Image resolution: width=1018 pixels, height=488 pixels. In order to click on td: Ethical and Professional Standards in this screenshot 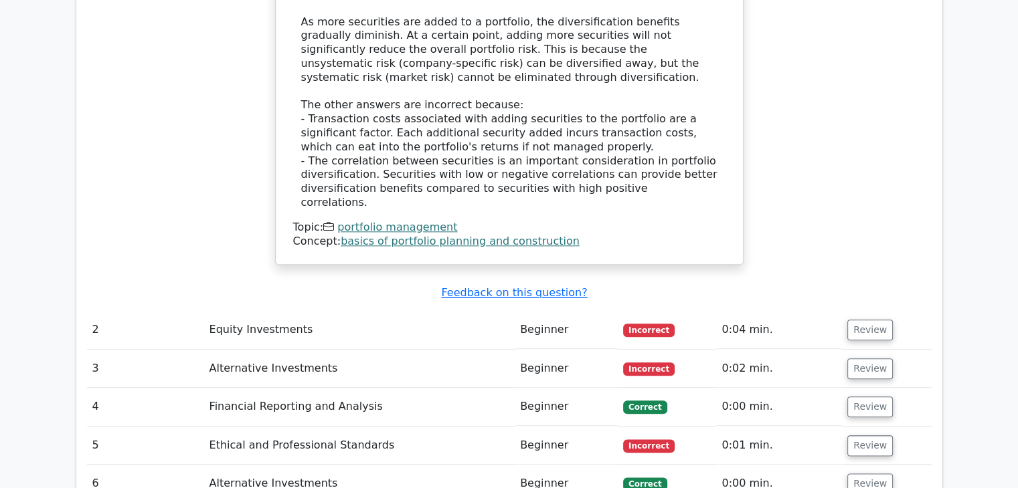, I will do `click(359, 446)`.